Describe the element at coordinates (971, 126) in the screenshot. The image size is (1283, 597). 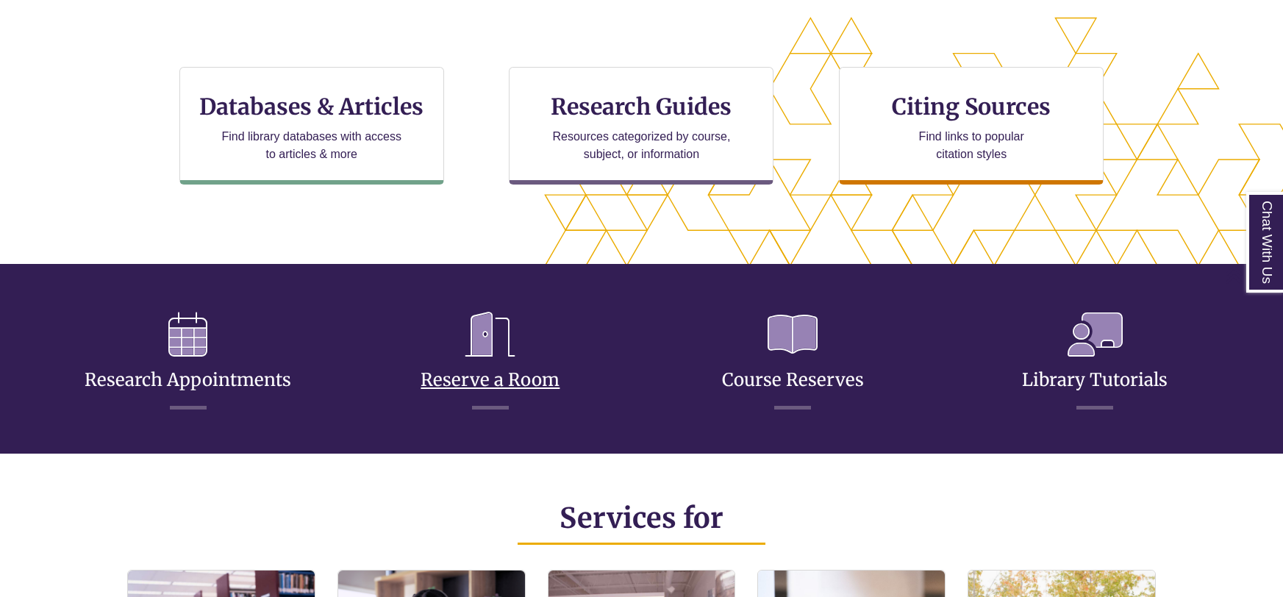
I see `a: Citing Sources Find links to popular citation styles` at that location.